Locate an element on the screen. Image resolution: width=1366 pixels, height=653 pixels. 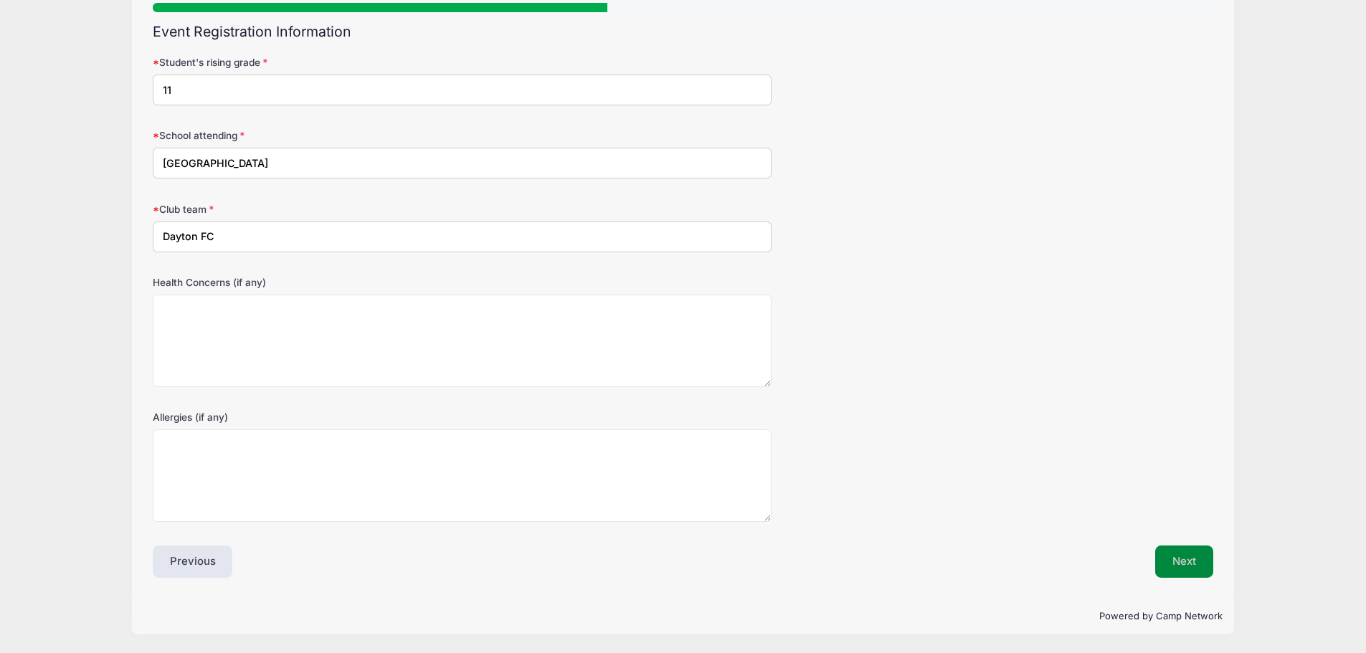
button: Next is located at coordinates (1184, 562).